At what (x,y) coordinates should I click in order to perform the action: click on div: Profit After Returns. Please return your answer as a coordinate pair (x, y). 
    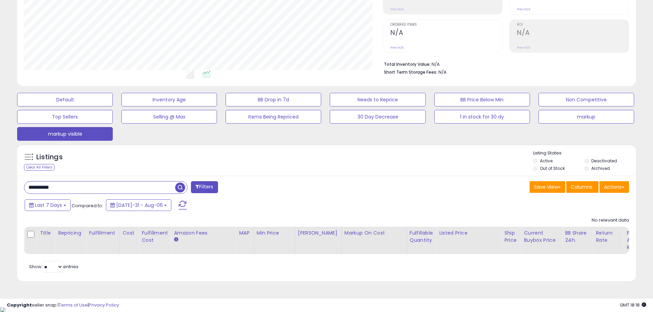
    Looking at the image, I should click on (639, 240).